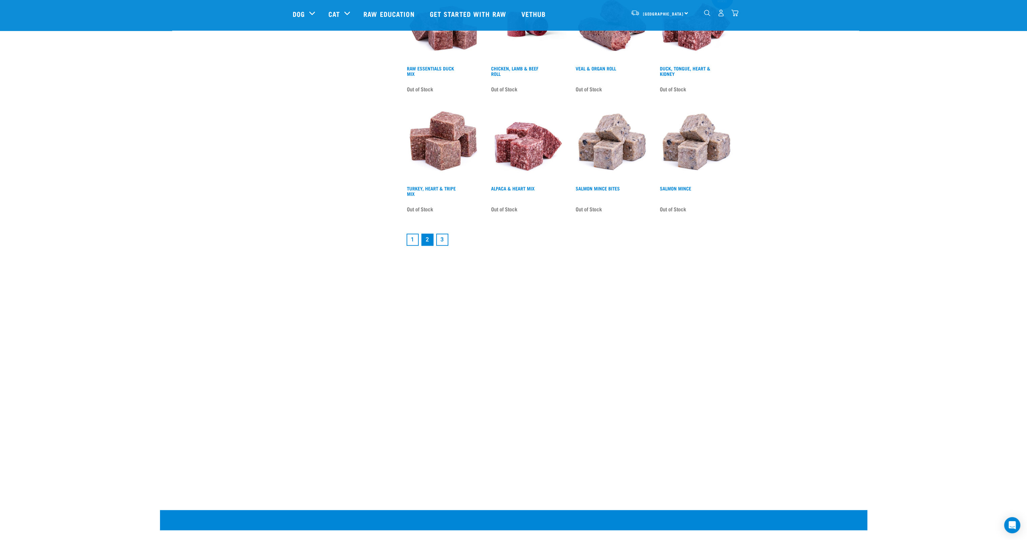 The image size is (1027, 540). Describe the element at coordinates (442, 240) in the screenshot. I see `a: Goto page 3` at that location.